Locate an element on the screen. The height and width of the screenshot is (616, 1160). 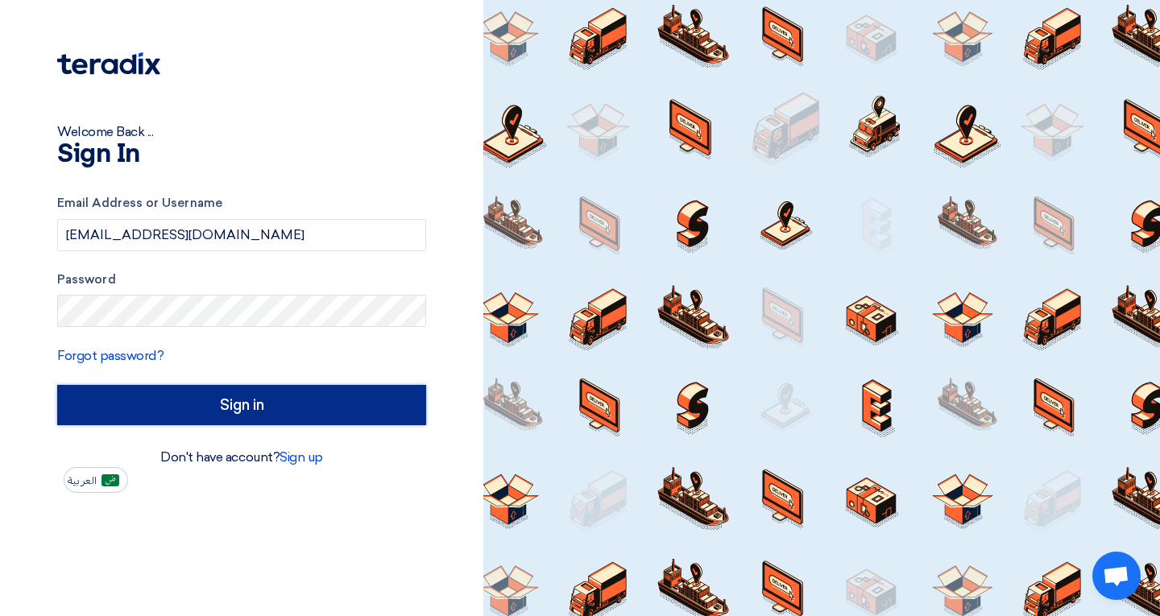
img: ar-AR.png is located at coordinates (110, 480).